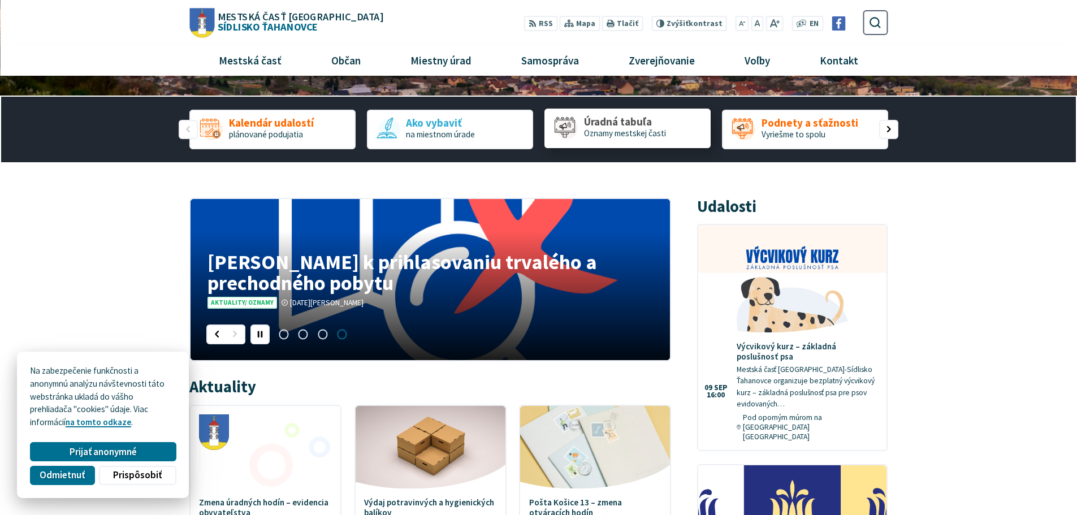  What do you see at coordinates (625, 122) in the screenshot?
I see `span: Úradná tabuľa` at bounding box center [625, 122].